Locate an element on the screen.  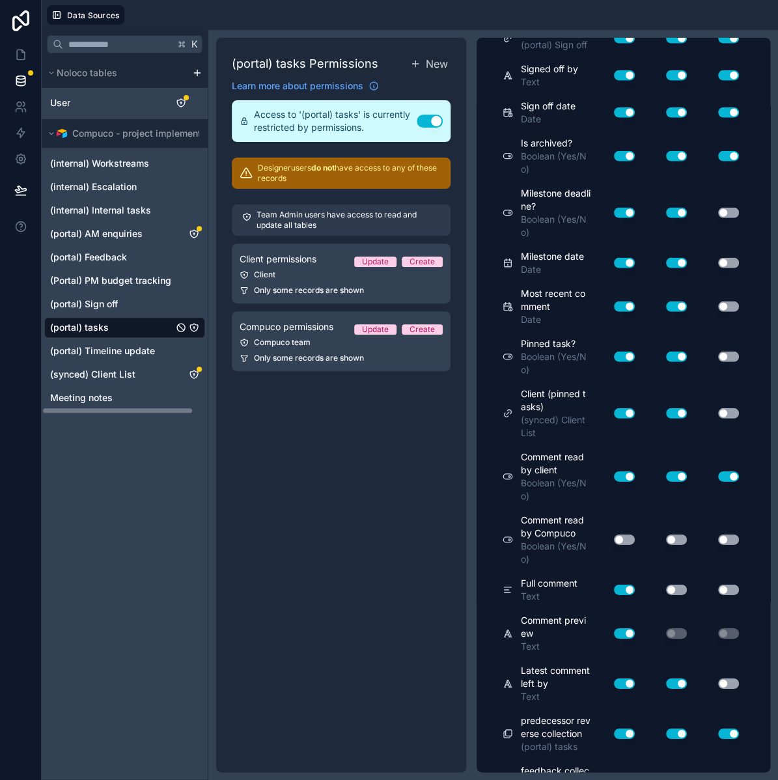
a: Compuco permissionsUpdateCreateCompuco teamOnly some records are shown is located at coordinates (341, 341).